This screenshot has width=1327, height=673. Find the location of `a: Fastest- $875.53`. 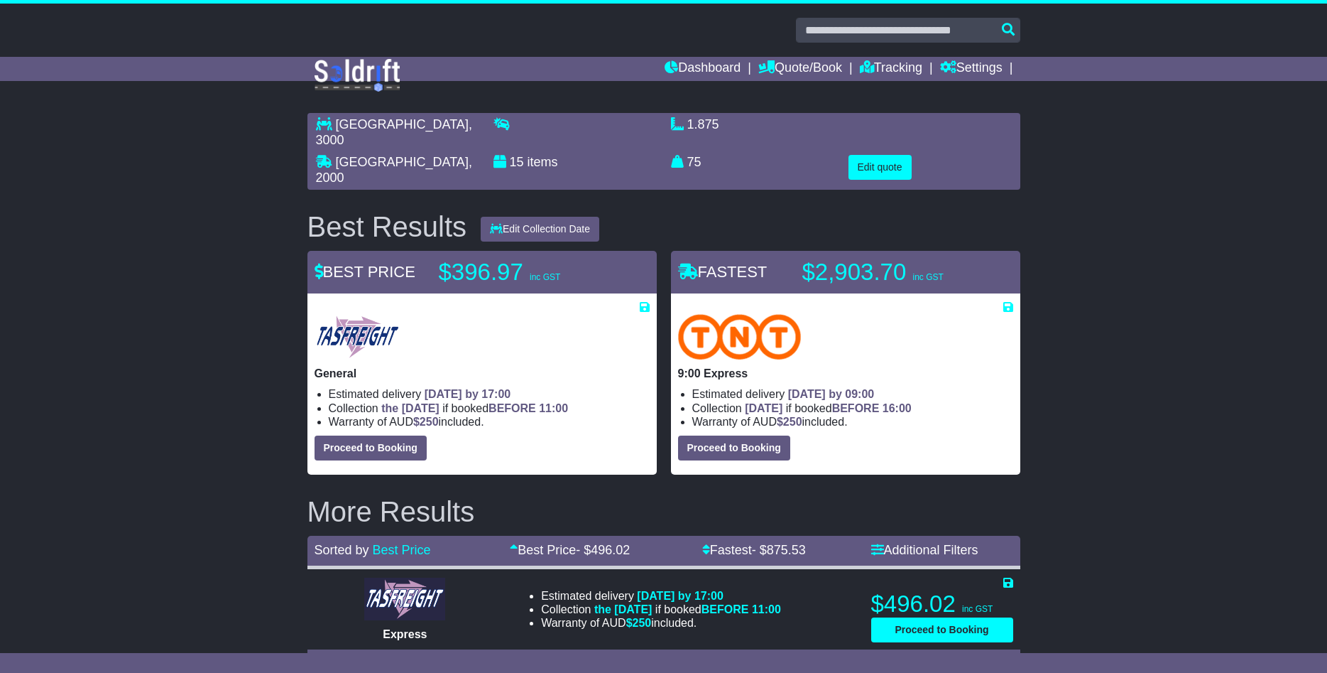

a: Fastest- $875.53 is located at coordinates (754, 550).